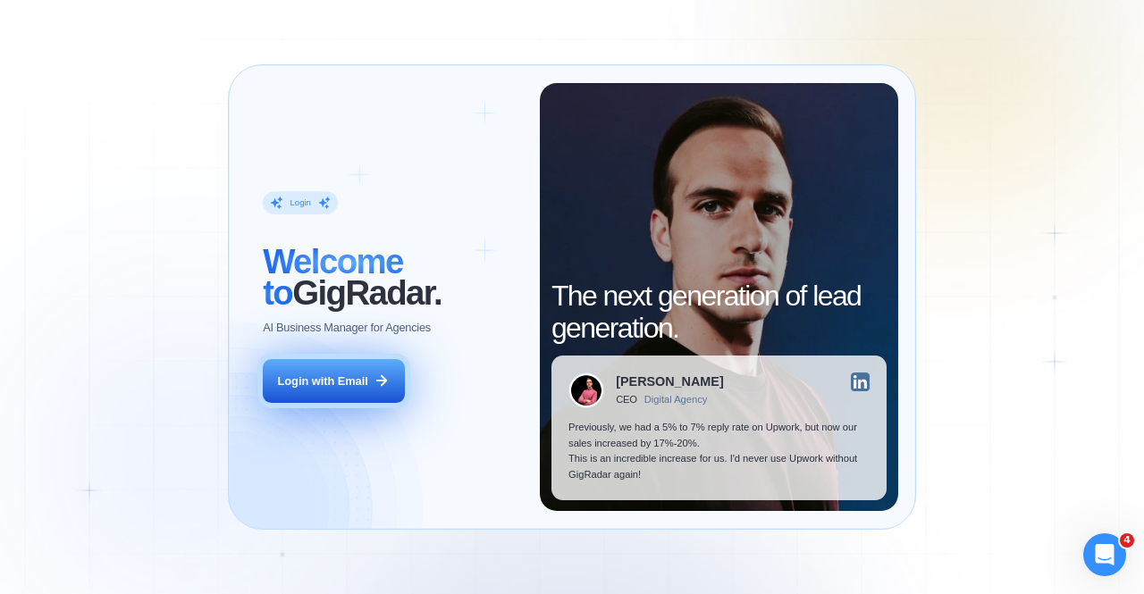 The height and width of the screenshot is (594, 1144). Describe the element at coordinates (347, 328) in the screenshot. I see `p: AI Business Manager for Agencies` at that location.